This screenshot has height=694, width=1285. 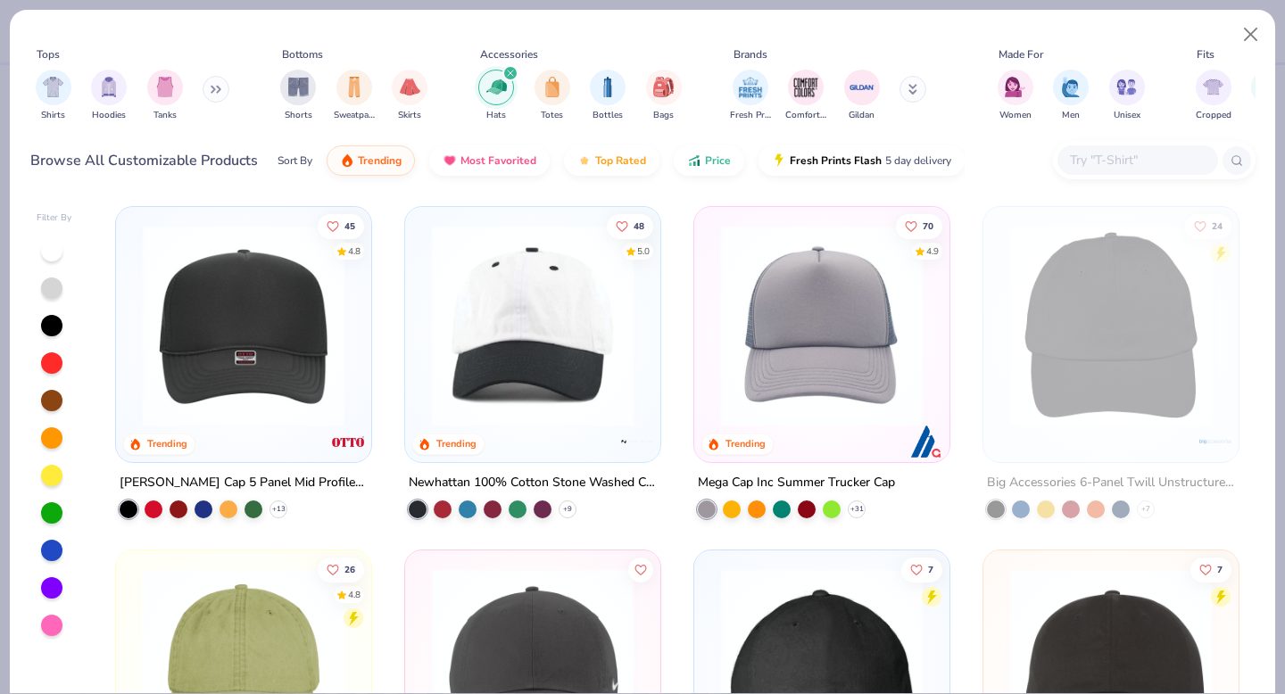 I want to click on button: Price, so click(x=709, y=161).